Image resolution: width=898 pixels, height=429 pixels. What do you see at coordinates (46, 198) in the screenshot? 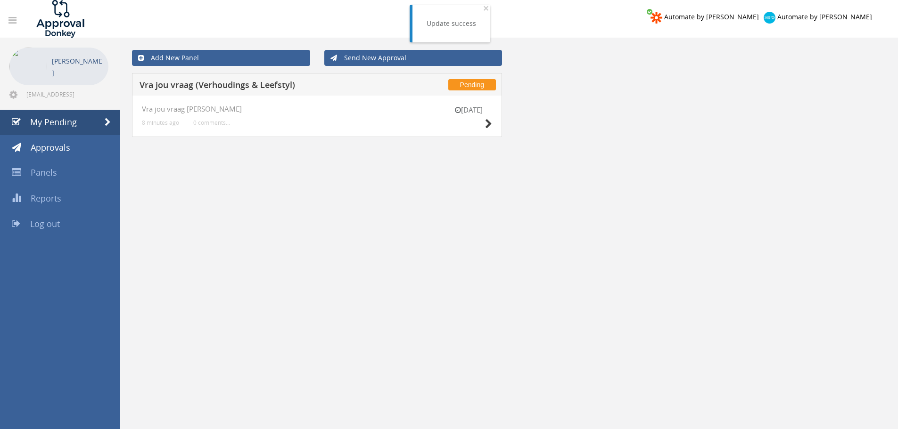
I see `span: Reports` at bounding box center [46, 198].